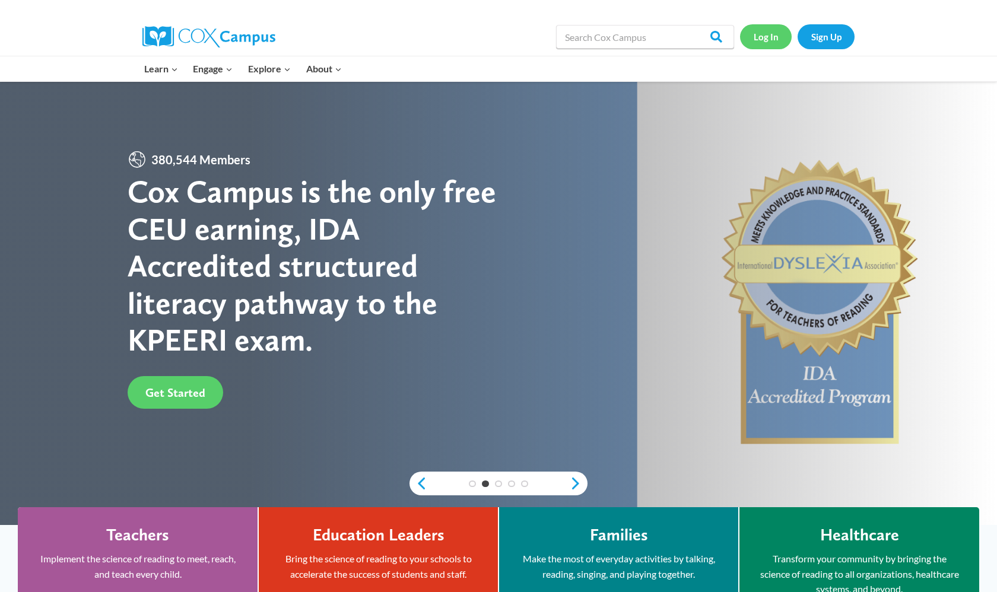  I want to click on a: 3, so click(498, 484).